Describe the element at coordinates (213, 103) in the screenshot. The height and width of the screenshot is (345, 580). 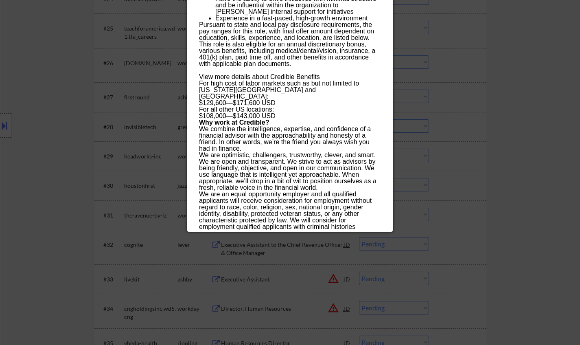
I see `span: $129,600` at that location.